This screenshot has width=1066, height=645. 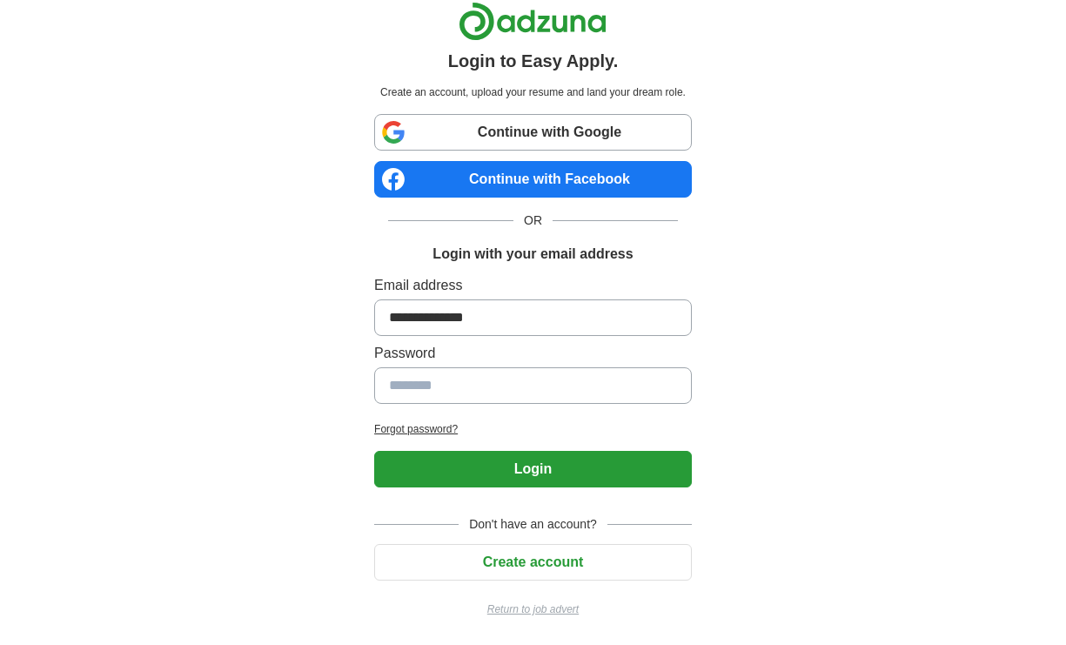 What do you see at coordinates (533, 429) in the screenshot?
I see `h2: Forgot password?` at bounding box center [533, 429].